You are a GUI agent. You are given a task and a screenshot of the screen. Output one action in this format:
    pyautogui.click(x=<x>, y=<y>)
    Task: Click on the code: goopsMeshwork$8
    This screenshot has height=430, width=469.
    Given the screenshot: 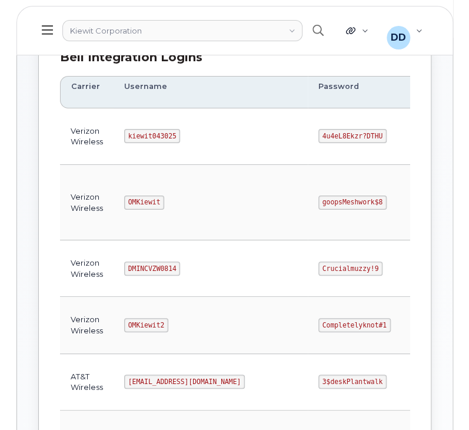 What is the action you would take?
    pyautogui.click(x=342, y=203)
    